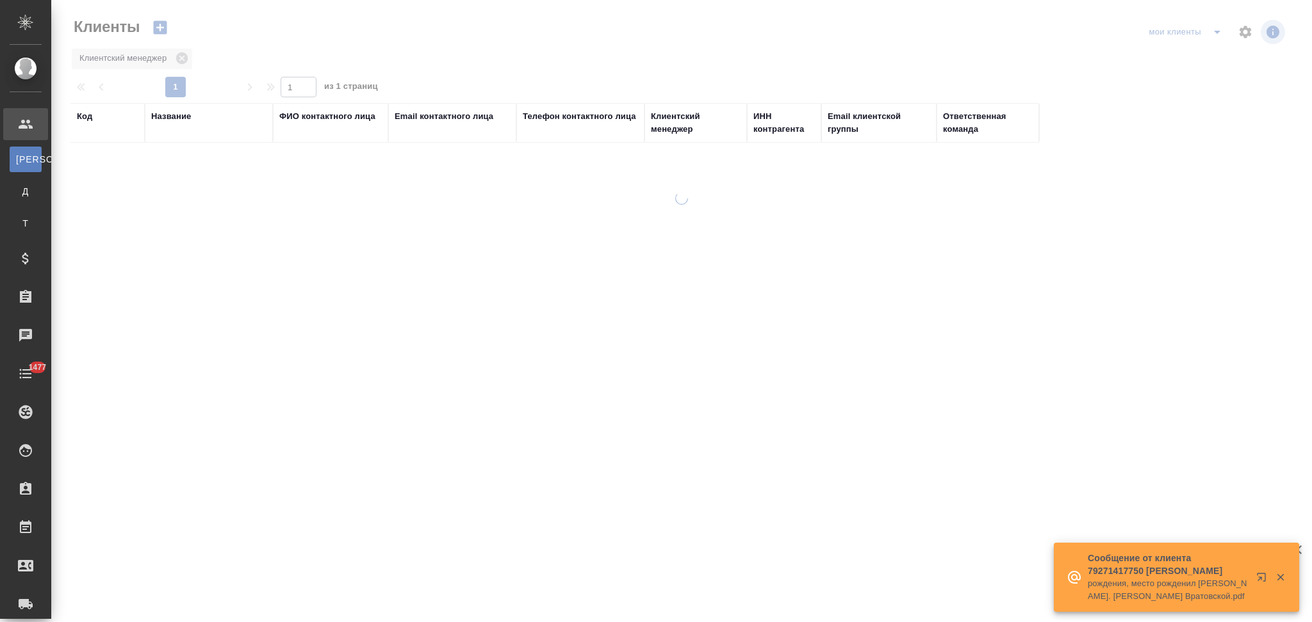 The width and height of the screenshot is (1312, 622). Describe the element at coordinates (444, 117) in the screenshot. I see `div: Email контактного лица` at that location.